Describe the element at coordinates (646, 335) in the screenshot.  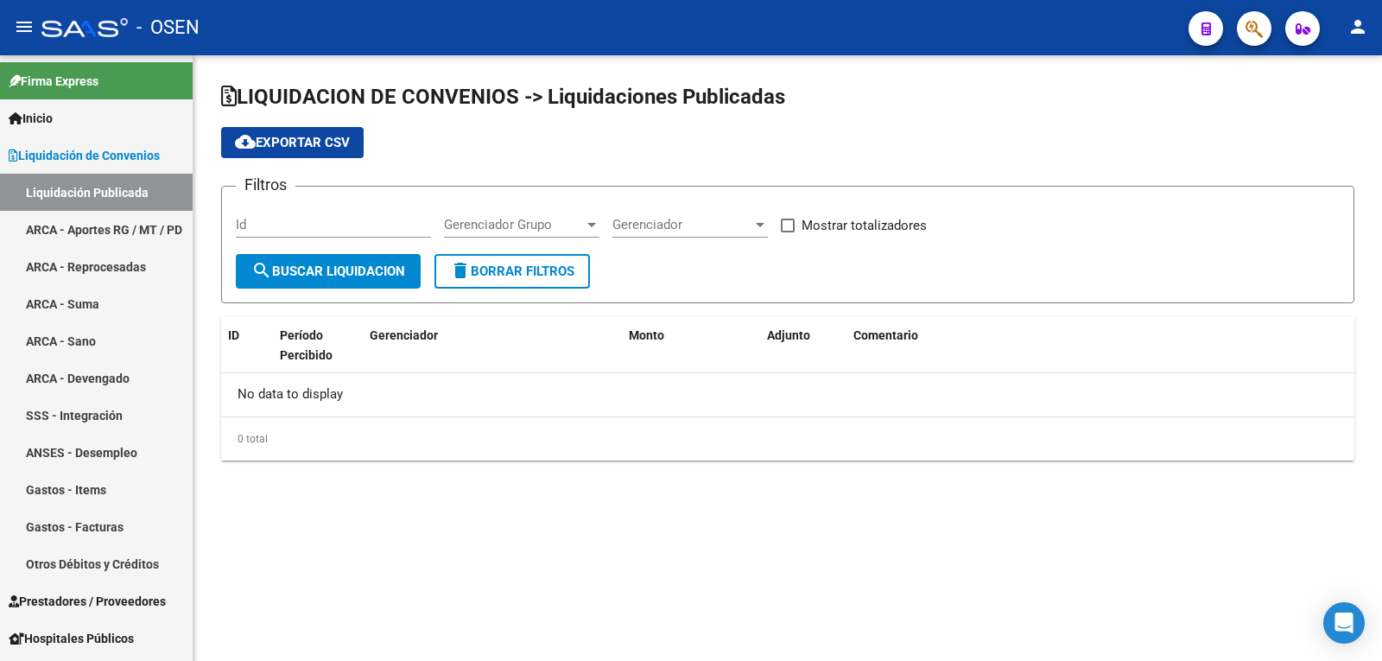
I see `span: Monto` at that location.